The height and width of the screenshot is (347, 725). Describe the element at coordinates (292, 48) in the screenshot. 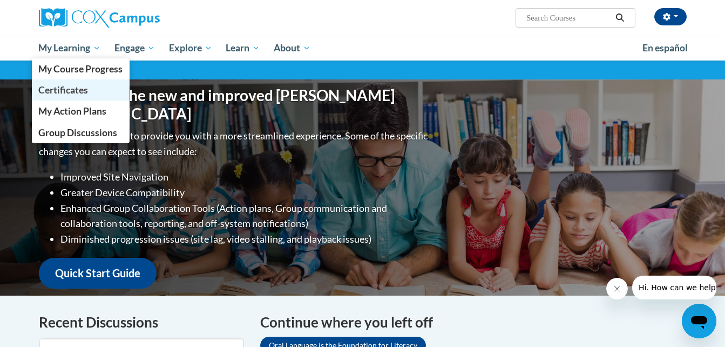

I see `span: About` at that location.